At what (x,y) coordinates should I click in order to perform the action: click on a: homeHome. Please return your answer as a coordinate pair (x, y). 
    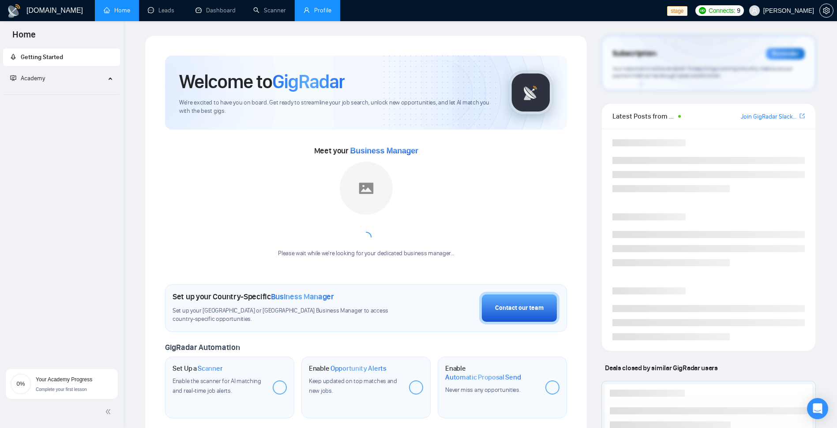
    Looking at the image, I should click on (117, 10).